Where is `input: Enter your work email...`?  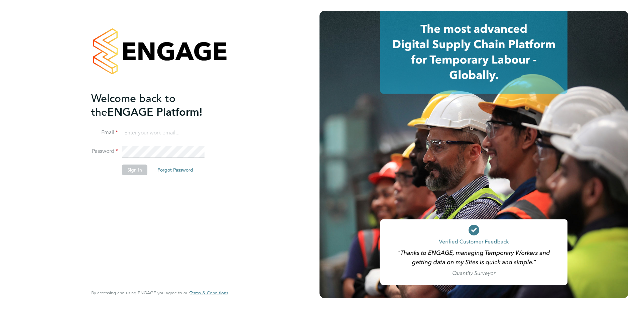 input: Enter your work email... is located at coordinates (163, 133).